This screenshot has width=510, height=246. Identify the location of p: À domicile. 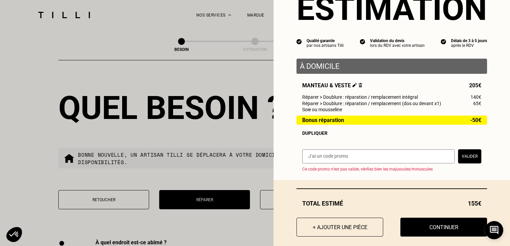
(392, 66).